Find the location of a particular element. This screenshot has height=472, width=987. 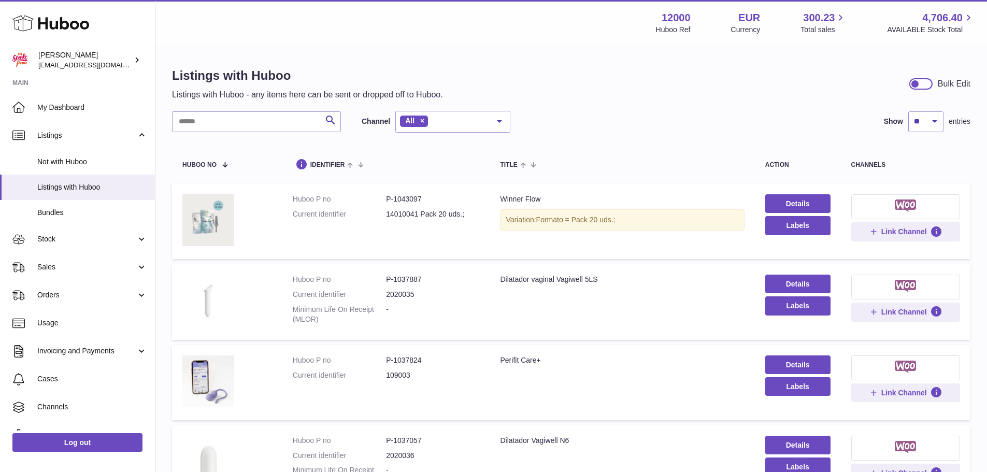

span: 300.23 is located at coordinates (818, 18).